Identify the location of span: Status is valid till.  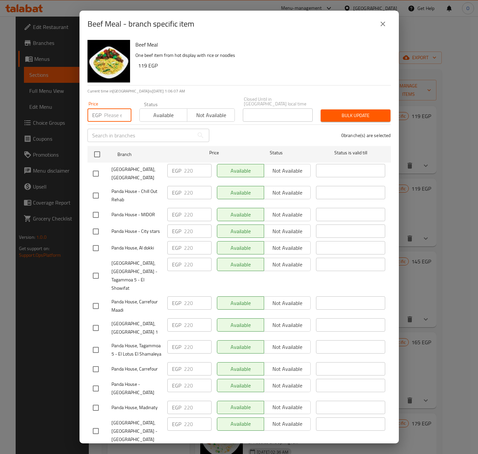
(350, 153).